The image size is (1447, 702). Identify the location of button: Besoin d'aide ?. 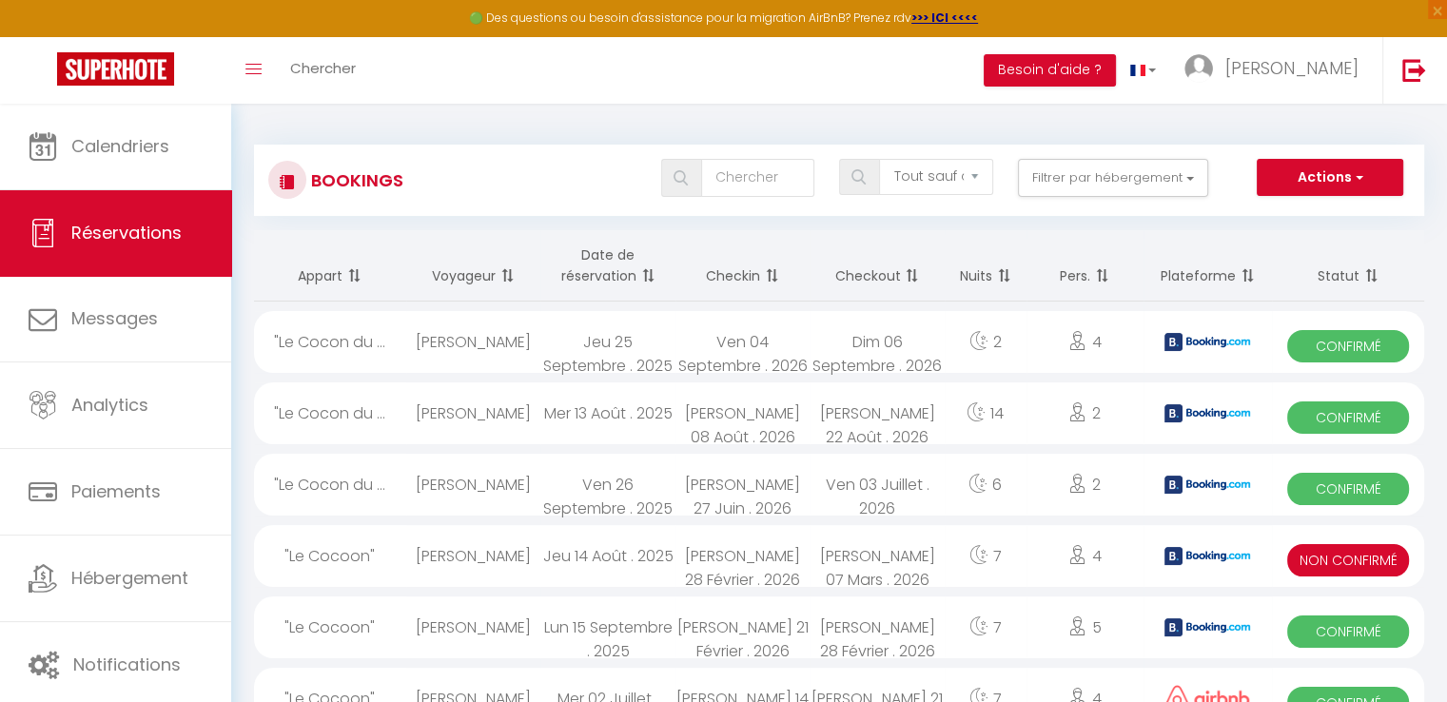
(1049, 70).